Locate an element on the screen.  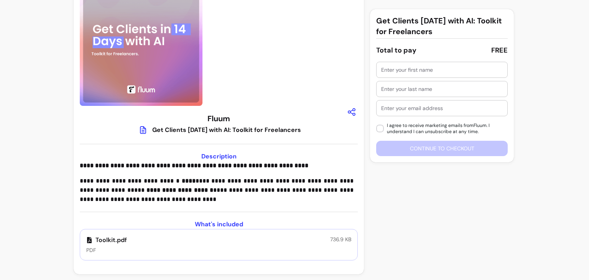
h3: What's included is located at coordinates (219, 224).